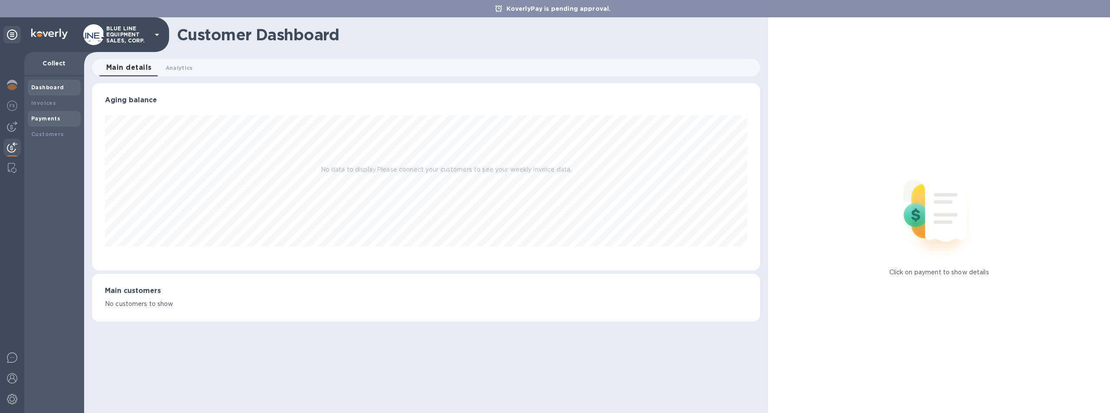  I want to click on img: Logo, so click(49, 34).